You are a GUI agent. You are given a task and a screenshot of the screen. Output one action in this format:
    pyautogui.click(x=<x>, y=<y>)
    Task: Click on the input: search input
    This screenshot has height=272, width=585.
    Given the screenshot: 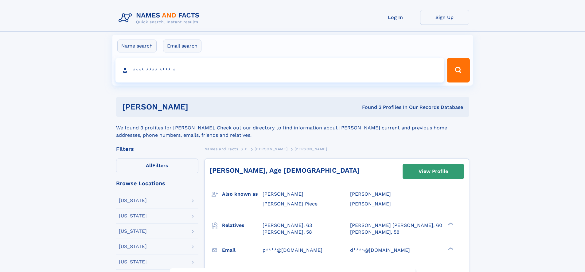 What is the action you would take?
    pyautogui.click(x=280, y=70)
    